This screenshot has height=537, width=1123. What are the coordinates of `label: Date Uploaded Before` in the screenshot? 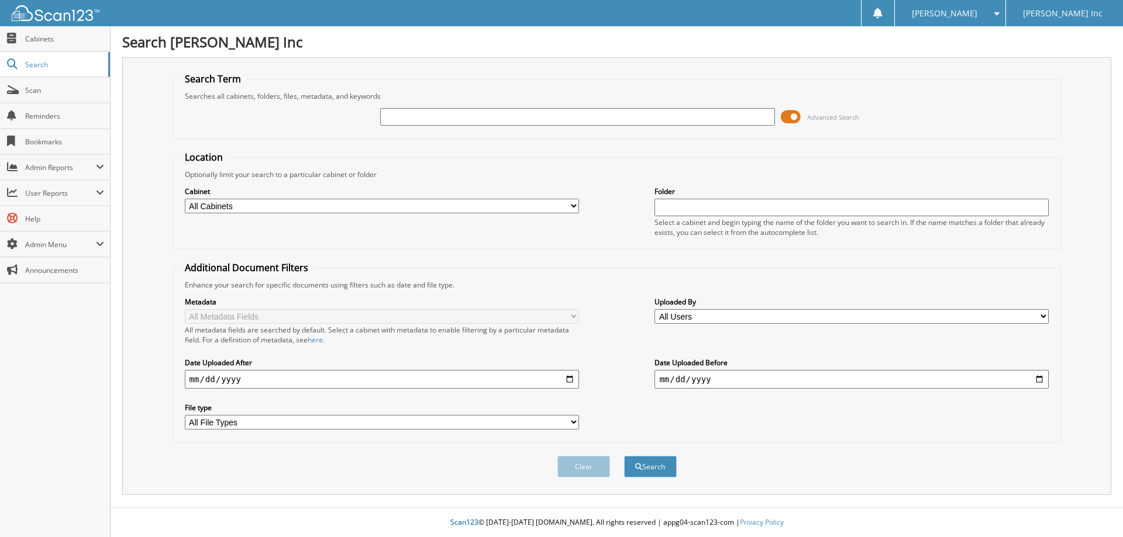 It's located at (851, 363).